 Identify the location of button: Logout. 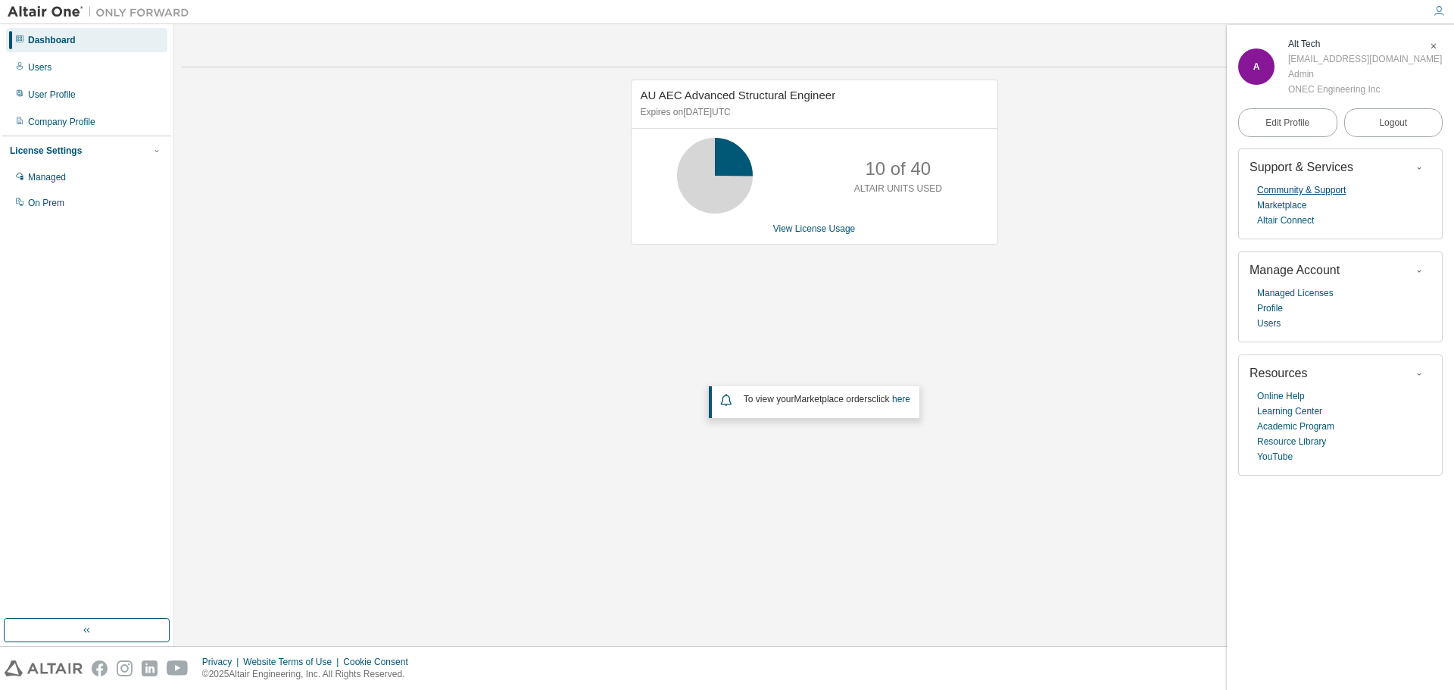
(1393, 123).